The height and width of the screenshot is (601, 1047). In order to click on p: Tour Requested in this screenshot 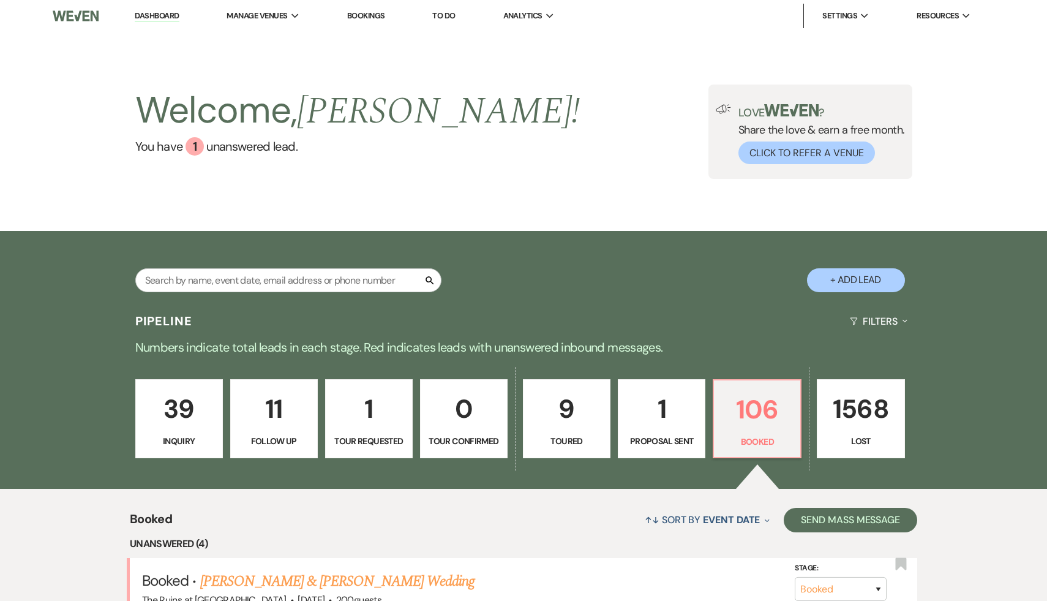, I will do `click(369, 441)`.